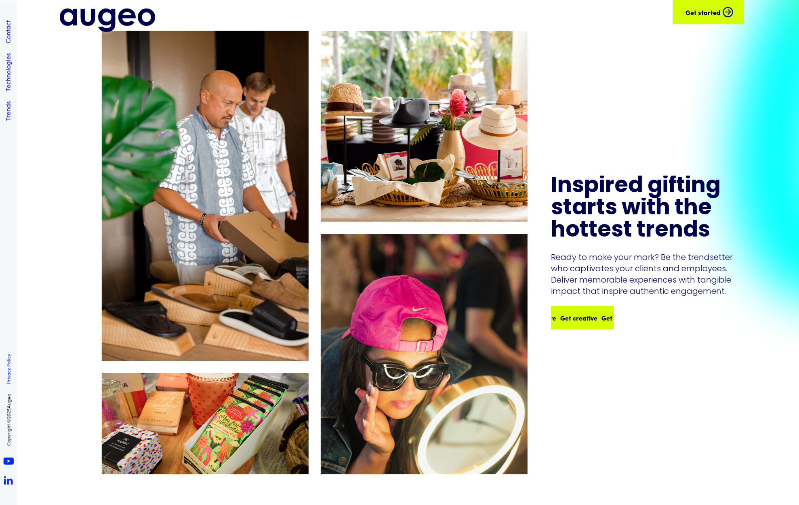 The image size is (799, 505). Describe the element at coordinates (8, 420) in the screenshot. I see `p: Copyright © Augeo` at that location.